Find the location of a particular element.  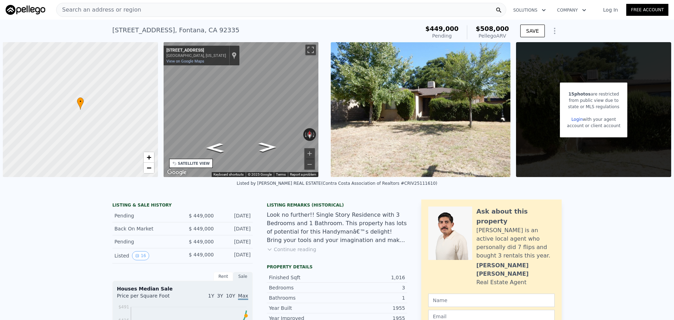

span: 15 photos is located at coordinates (579, 94).